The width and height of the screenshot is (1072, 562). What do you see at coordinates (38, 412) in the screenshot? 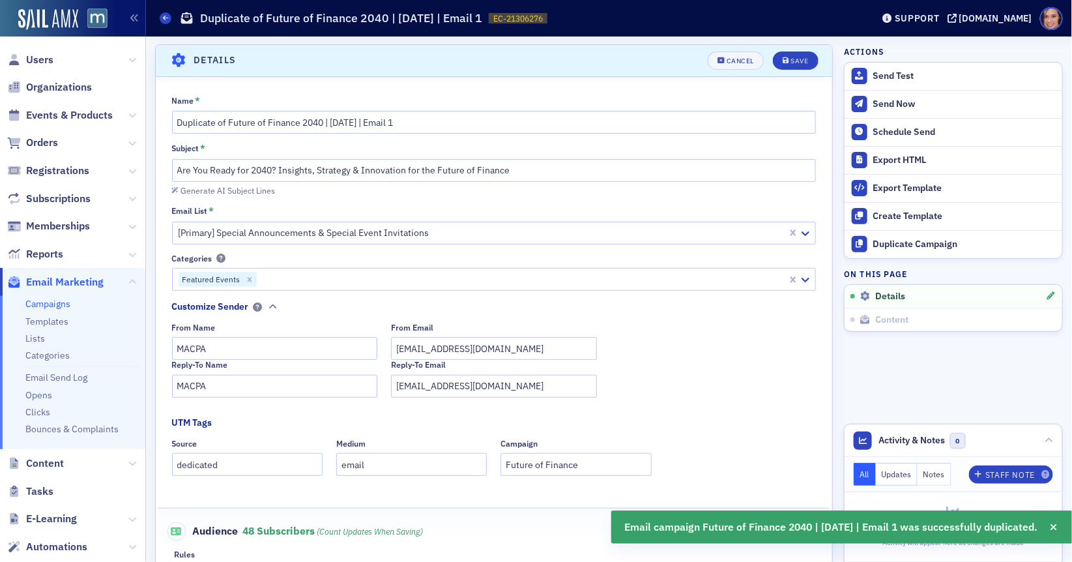
I see `a: Clicks` at bounding box center [38, 412].